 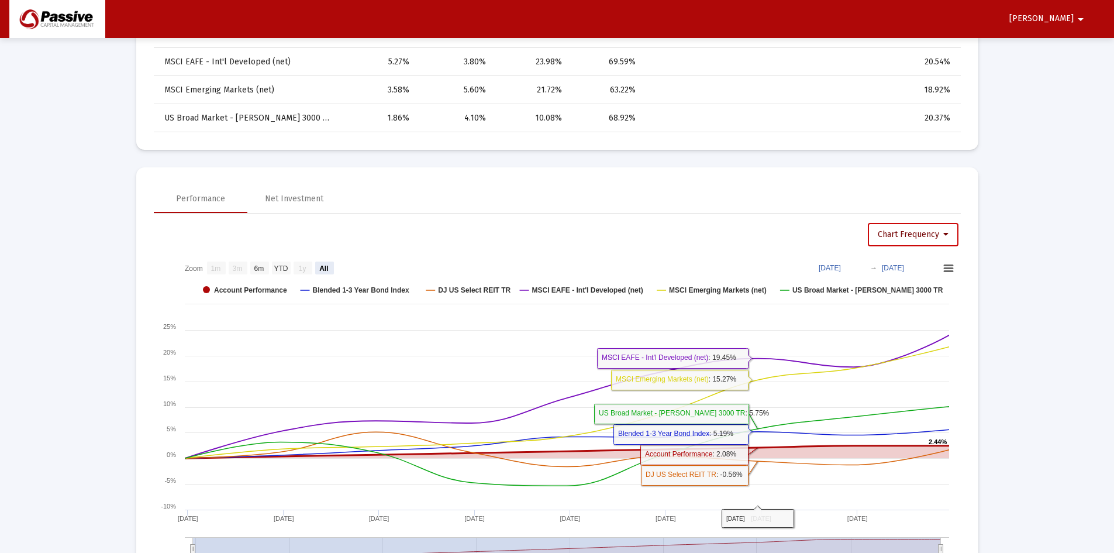 What do you see at coordinates (913, 234) in the screenshot?
I see `span: Chart Frequency` at bounding box center [913, 234].